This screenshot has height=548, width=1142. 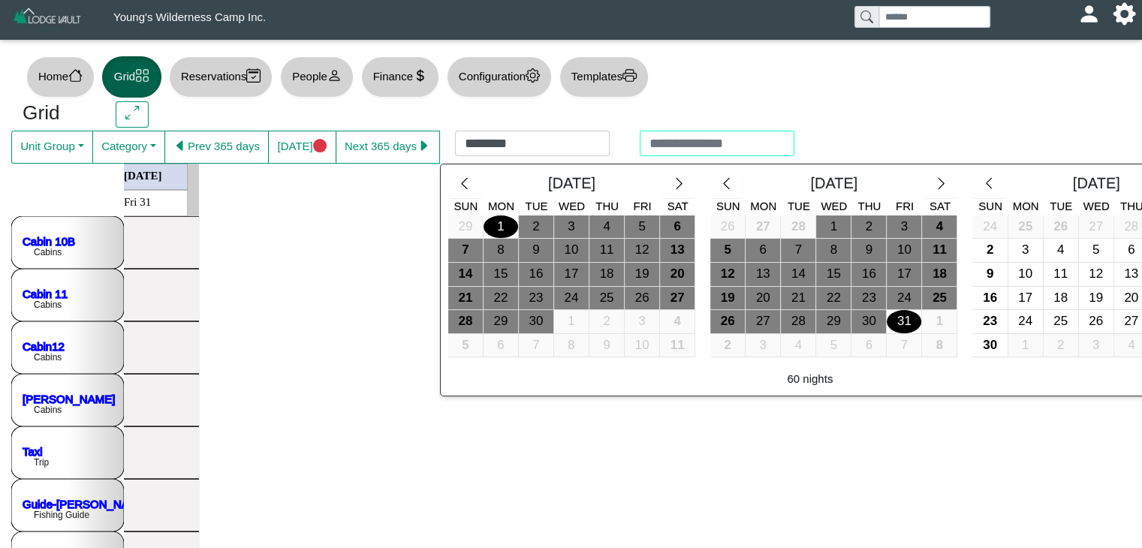 What do you see at coordinates (763, 274) in the screenshot?
I see `div: 13` at bounding box center [763, 274].